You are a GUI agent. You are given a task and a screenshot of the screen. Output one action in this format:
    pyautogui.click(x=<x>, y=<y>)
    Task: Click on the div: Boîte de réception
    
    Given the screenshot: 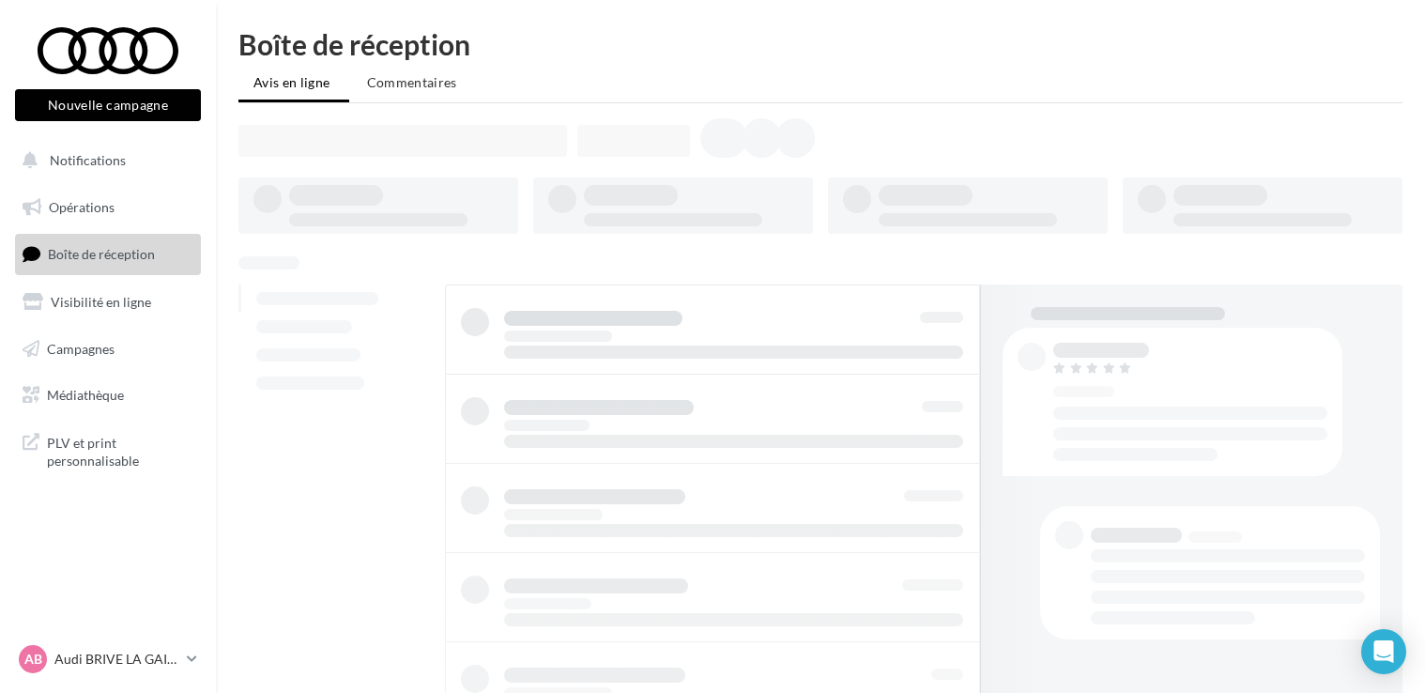 What is the action you would take?
    pyautogui.click(x=820, y=44)
    